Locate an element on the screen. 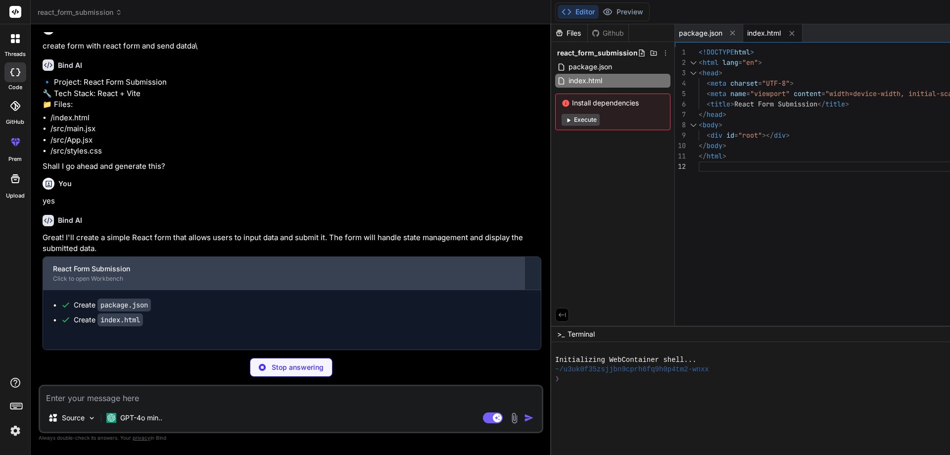  img: icon is located at coordinates (529, 418).